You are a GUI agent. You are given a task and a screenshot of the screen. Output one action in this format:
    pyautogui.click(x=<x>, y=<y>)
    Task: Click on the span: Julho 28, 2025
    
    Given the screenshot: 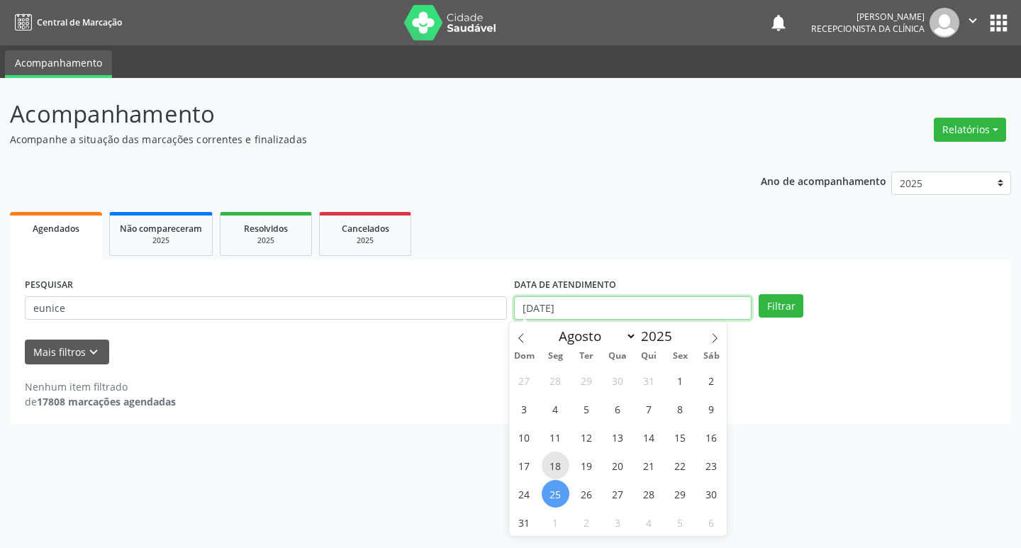 What is the action you would take?
    pyautogui.click(x=555, y=380)
    